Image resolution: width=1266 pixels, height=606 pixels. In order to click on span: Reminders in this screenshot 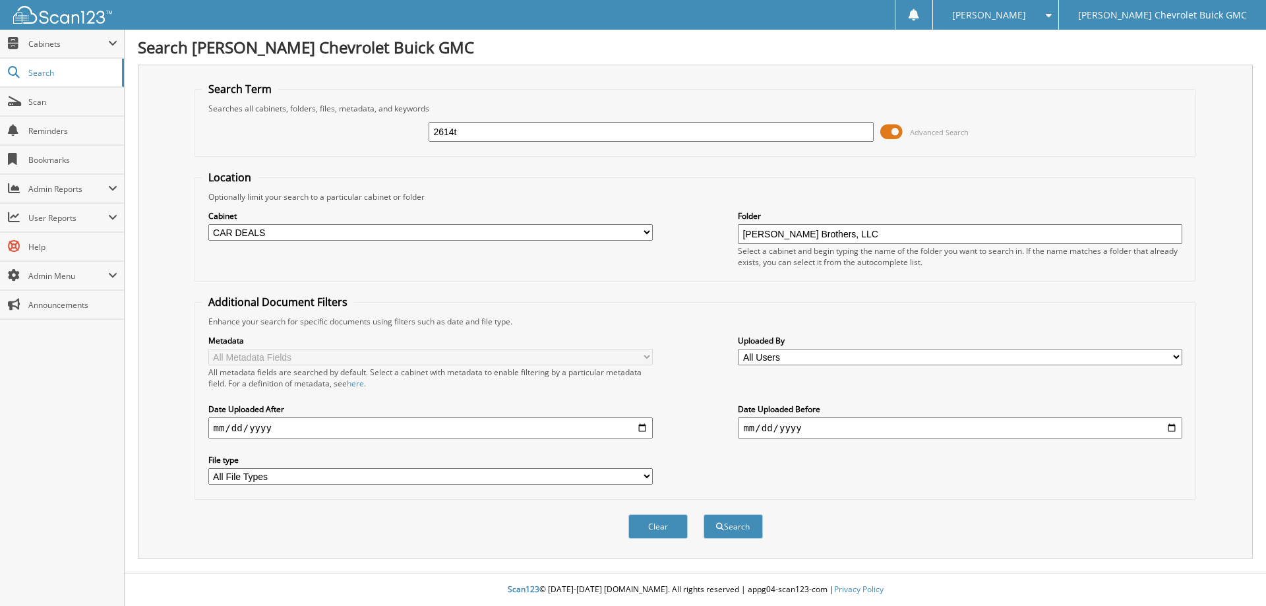, I will do `click(73, 131)`.